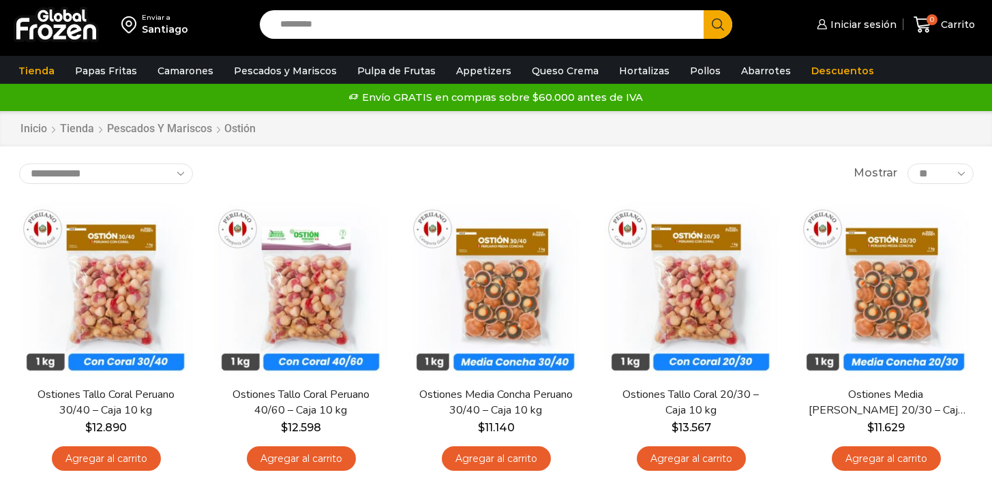 The height and width of the screenshot is (496, 992). What do you see at coordinates (33, 129) in the screenshot?
I see `a: Inicio` at bounding box center [33, 129].